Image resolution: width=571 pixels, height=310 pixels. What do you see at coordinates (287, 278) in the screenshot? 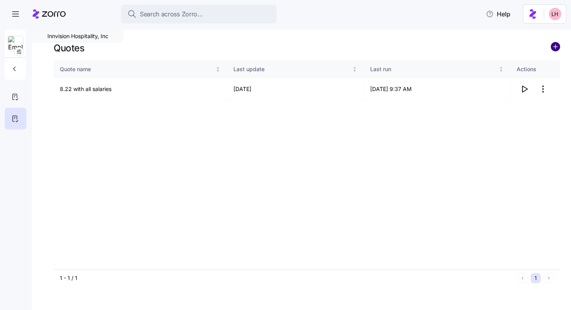
I see `div: 1 - 1 / 1` at bounding box center [287, 278].